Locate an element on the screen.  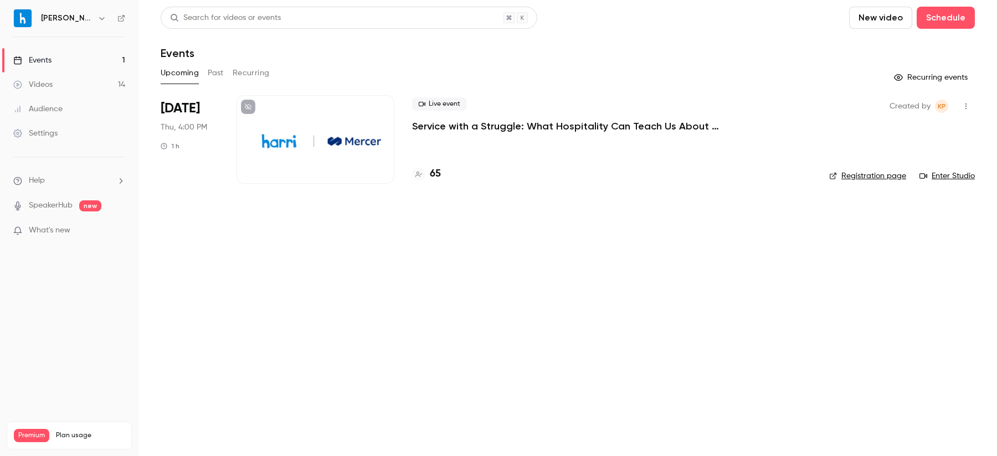
div: Audience is located at coordinates (38, 109).